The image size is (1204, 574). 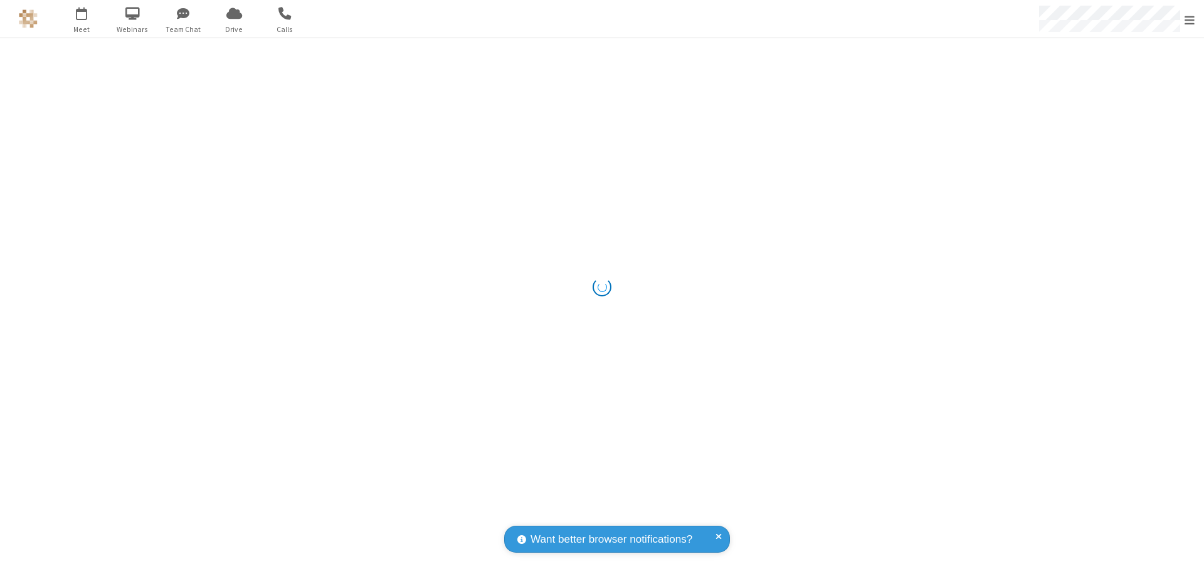 What do you see at coordinates (28, 19) in the screenshot?
I see `img: QA Selenium DO NOT DELETE OR CHANGE` at bounding box center [28, 19].